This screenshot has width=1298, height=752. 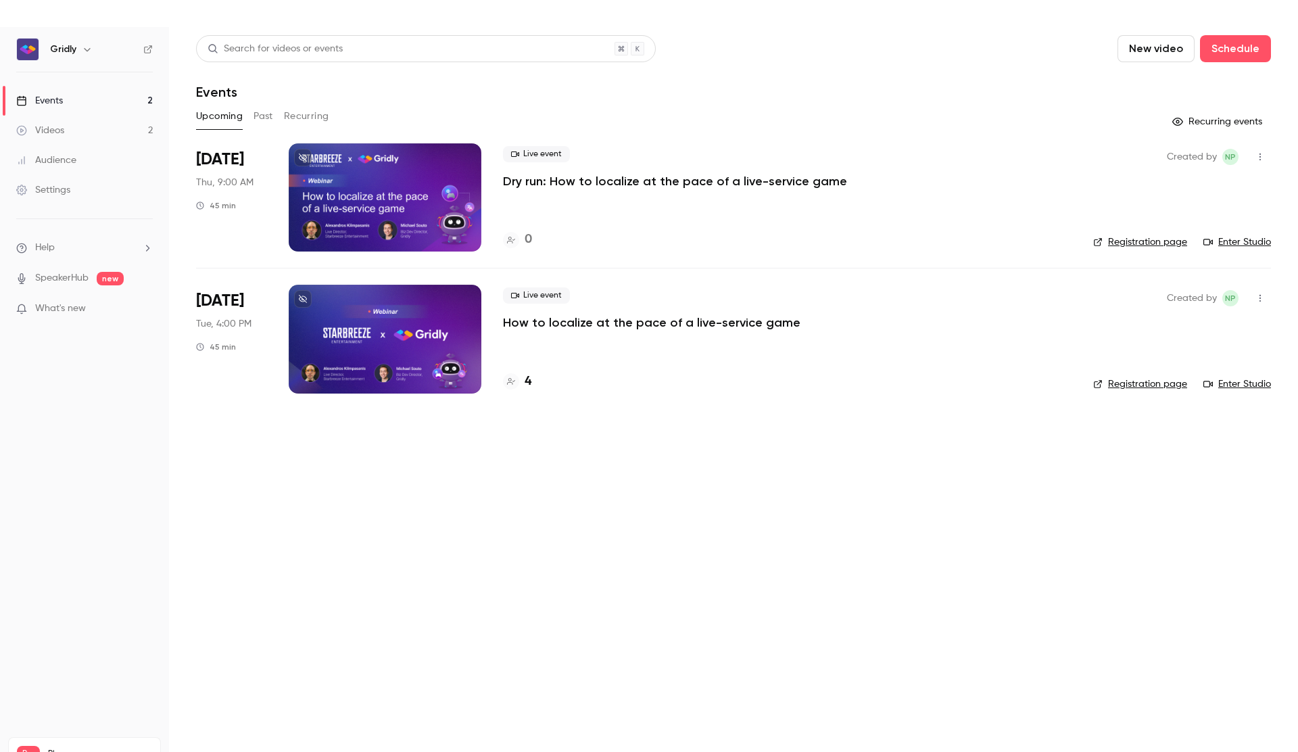 What do you see at coordinates (1156, 49) in the screenshot?
I see `button: New video` at bounding box center [1156, 49].